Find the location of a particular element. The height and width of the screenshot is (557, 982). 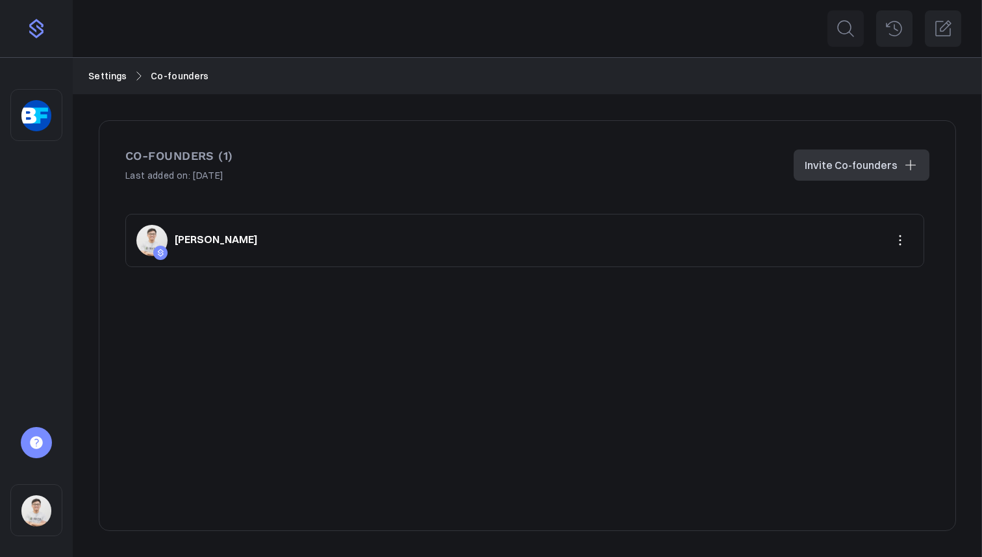

a: Co-founders is located at coordinates (180, 76).